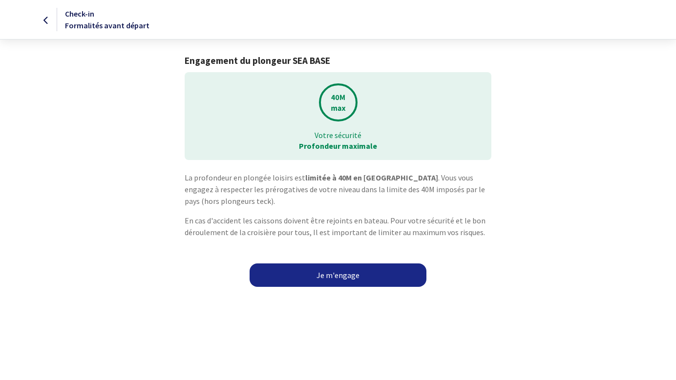 The height and width of the screenshot is (380, 676). I want to click on p: Votre sécurité, so click(337, 135).